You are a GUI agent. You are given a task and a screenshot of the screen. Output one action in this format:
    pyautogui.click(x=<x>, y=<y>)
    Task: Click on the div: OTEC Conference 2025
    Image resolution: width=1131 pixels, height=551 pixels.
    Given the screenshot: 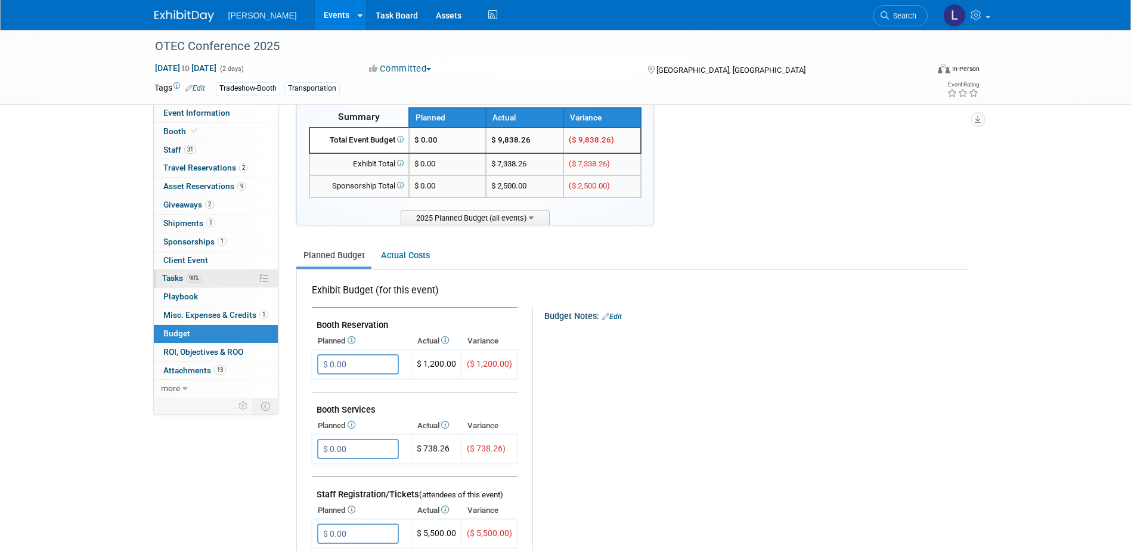 What is the action you would take?
    pyautogui.click(x=530, y=47)
    